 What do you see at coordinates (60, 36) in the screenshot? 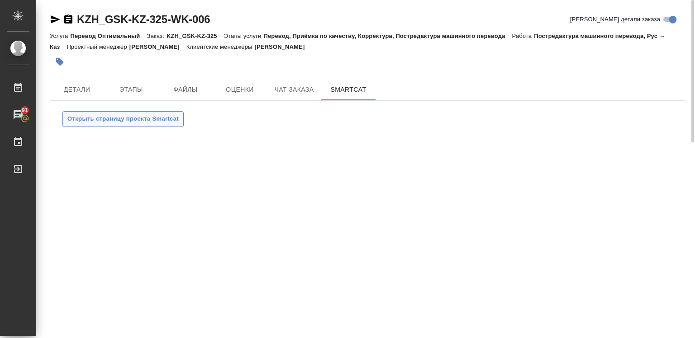
I see `p: Услуга` at bounding box center [60, 36].